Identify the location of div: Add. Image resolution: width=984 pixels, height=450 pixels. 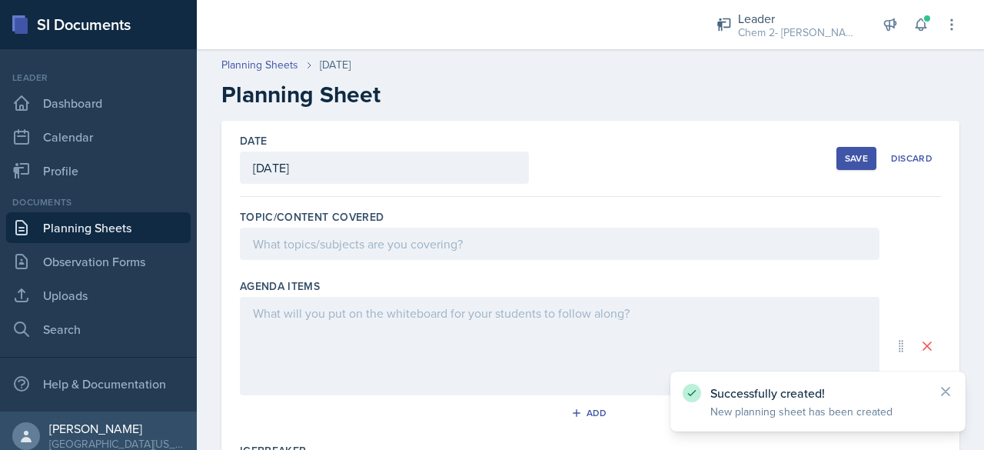
(590, 413).